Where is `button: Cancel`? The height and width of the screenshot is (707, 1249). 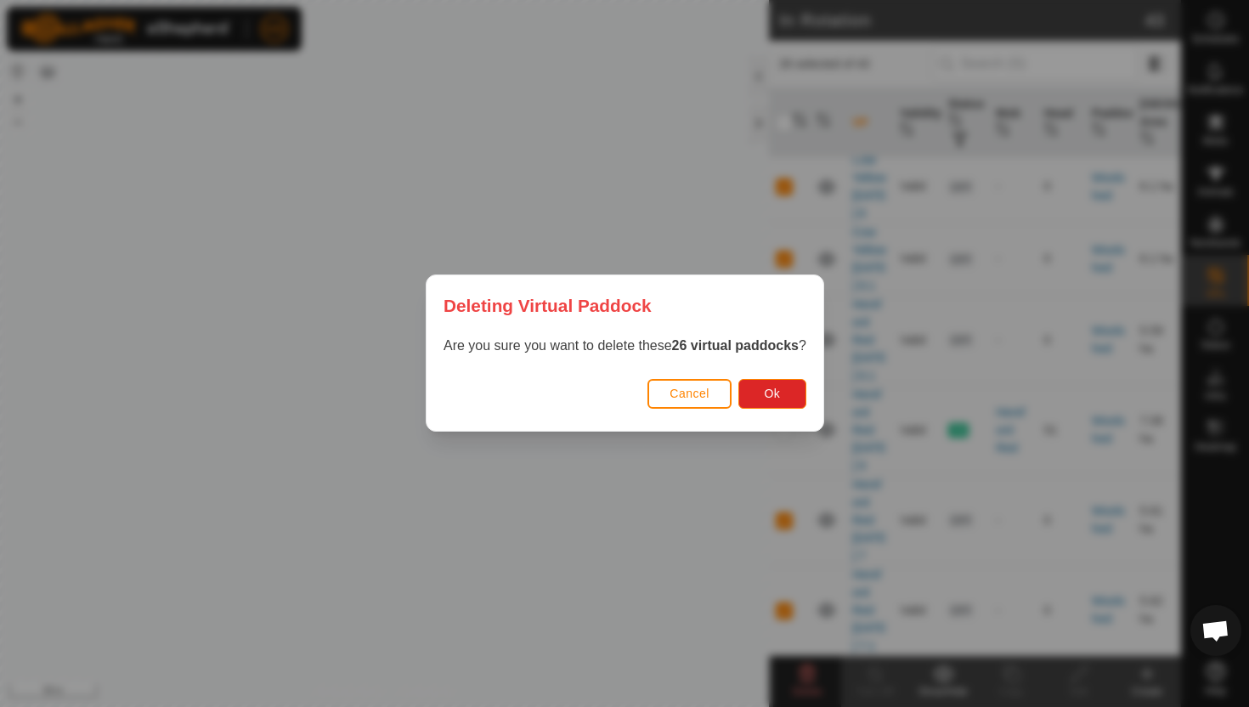
button: Cancel is located at coordinates (689, 393).